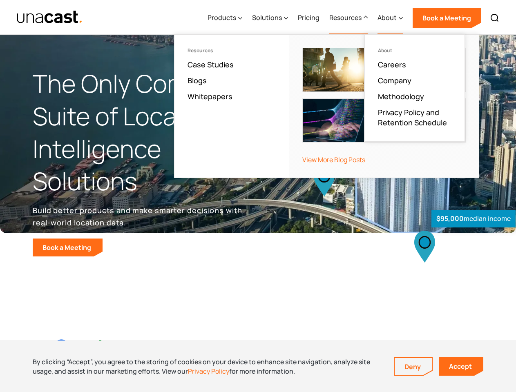  What do you see at coordinates (308, 18) in the screenshot?
I see `a: Pricing` at bounding box center [308, 18].